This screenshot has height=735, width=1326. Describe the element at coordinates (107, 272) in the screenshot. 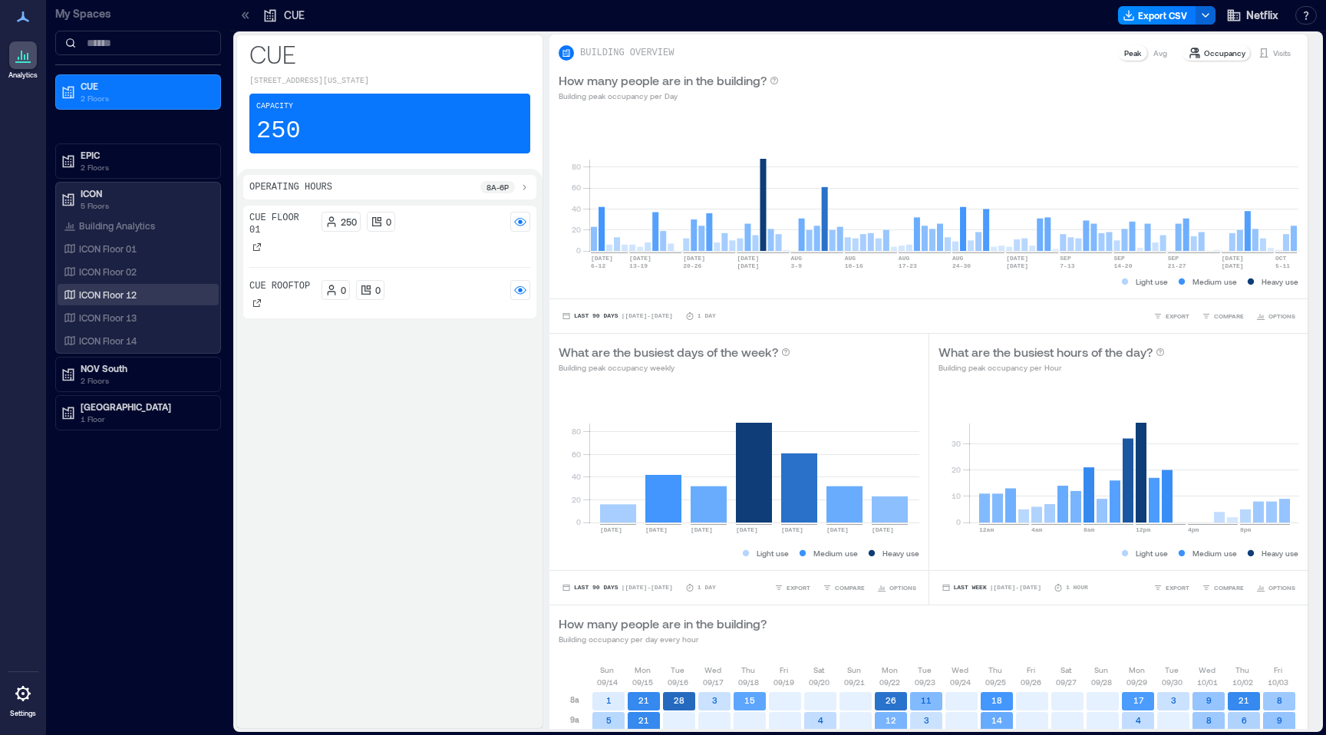

I see `p: ICON Floor 02` at that location.